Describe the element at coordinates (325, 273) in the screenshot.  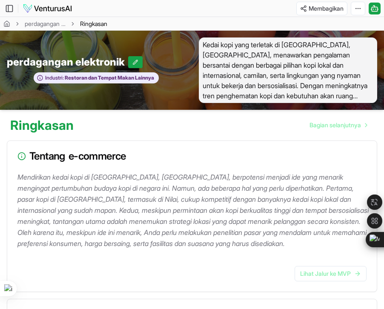
I see `font: Lihat Jalur ke MVP` at that location.